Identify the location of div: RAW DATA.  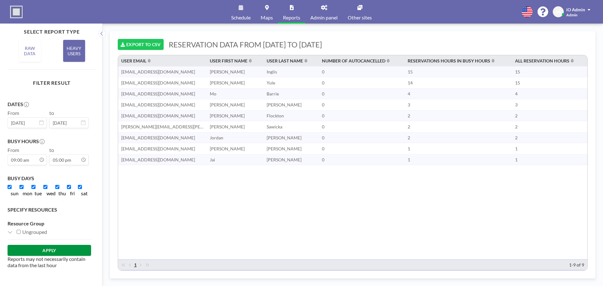
(30, 51).